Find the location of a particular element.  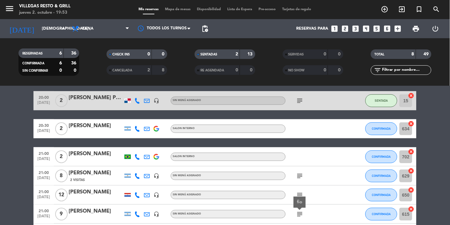

div: jueves 2. octubre - 19:53 is located at coordinates (45, 13).